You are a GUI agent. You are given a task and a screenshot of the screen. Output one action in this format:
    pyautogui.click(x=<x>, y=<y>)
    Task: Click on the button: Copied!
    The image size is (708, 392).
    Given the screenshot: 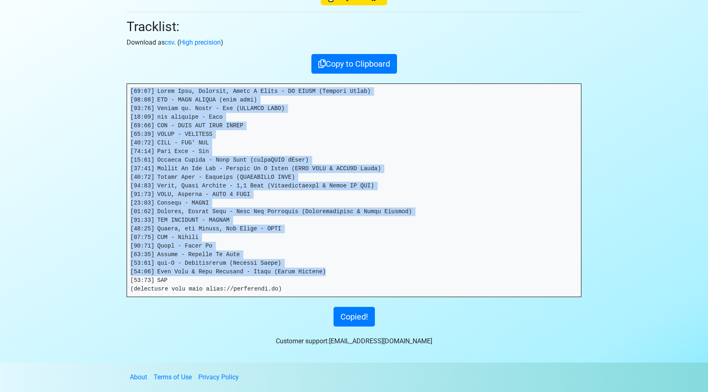 What is the action you would take?
    pyautogui.click(x=354, y=317)
    